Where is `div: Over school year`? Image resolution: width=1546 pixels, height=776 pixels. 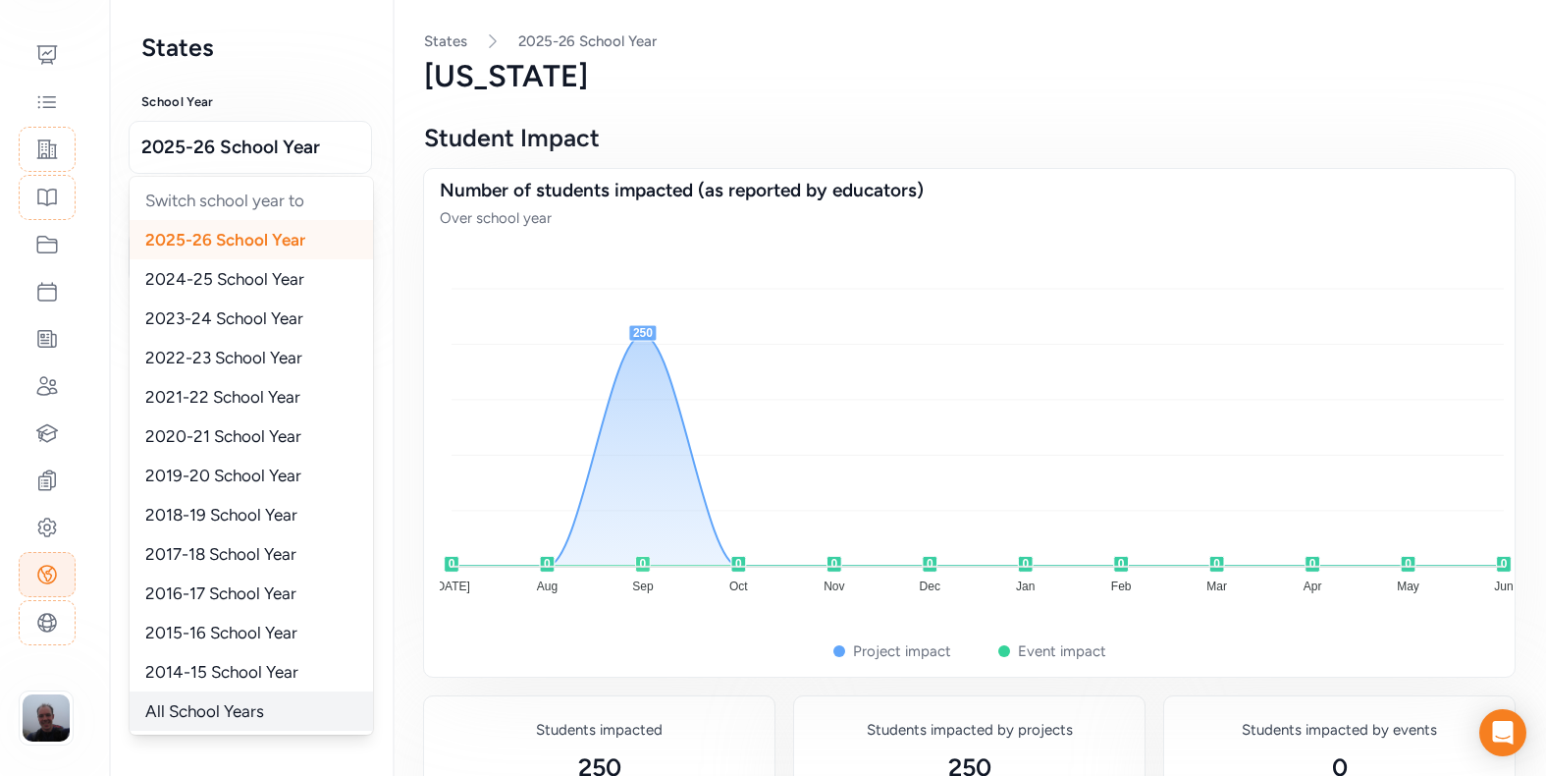
div: Over school year is located at coordinates (969, 218).